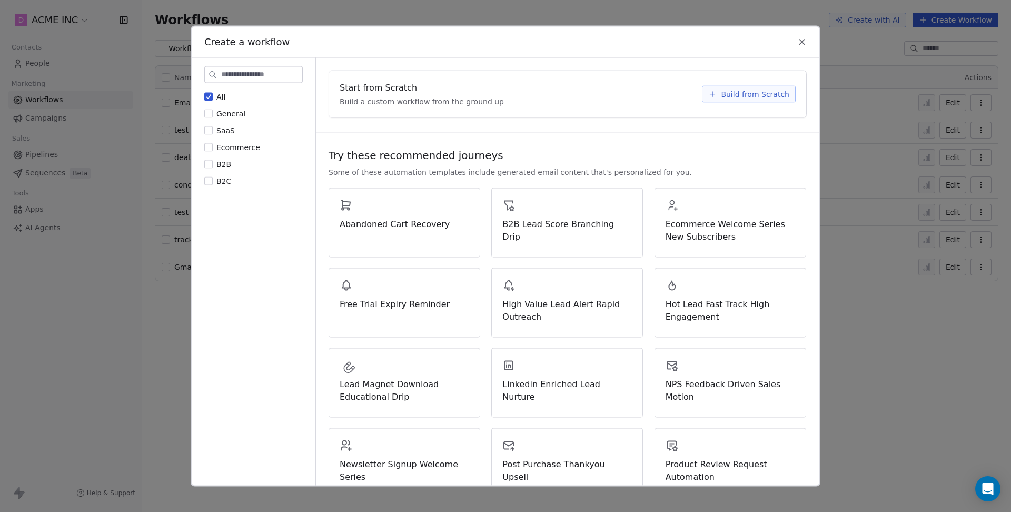  I want to click on button: General, so click(209, 114).